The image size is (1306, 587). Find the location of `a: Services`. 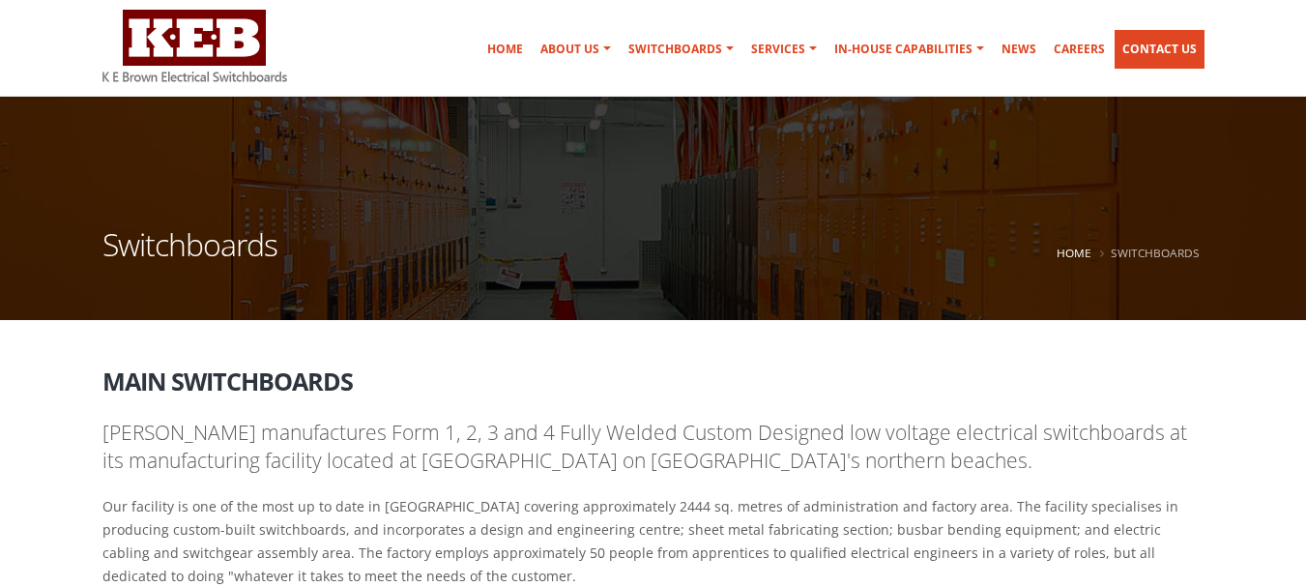

a: Services is located at coordinates (784, 49).